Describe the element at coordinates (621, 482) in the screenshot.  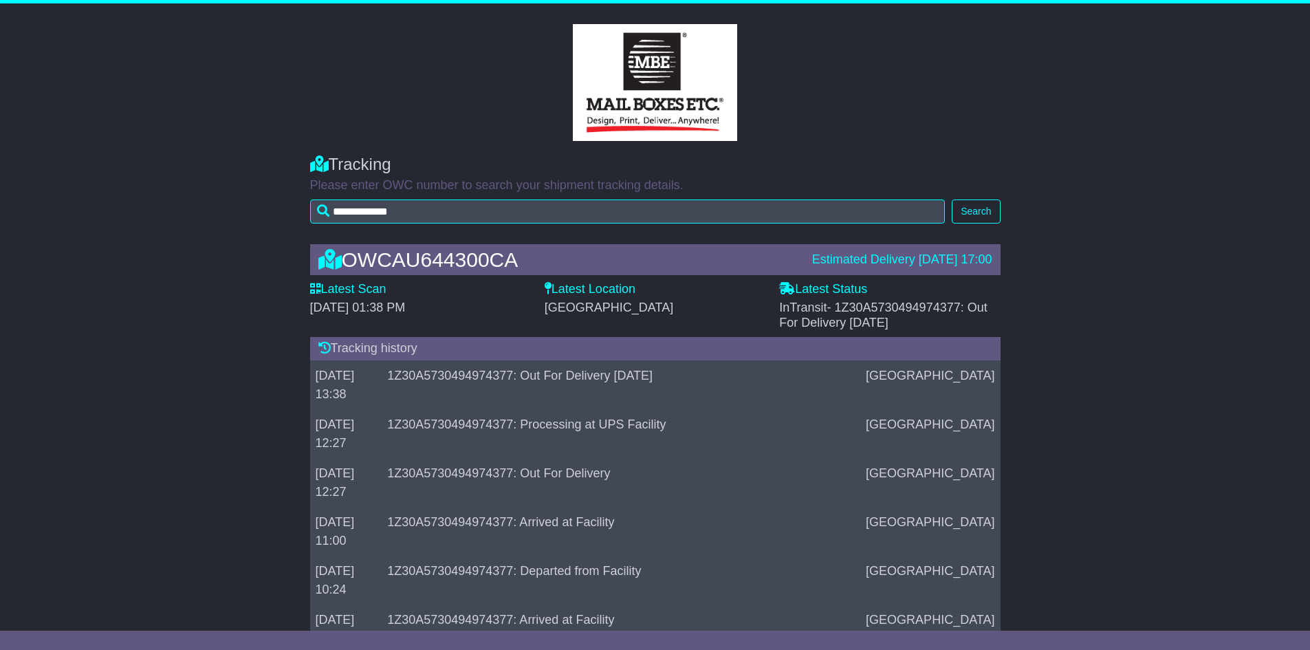
I see `td: 1Z30A5730494974377: Out For Delivery` at that location.